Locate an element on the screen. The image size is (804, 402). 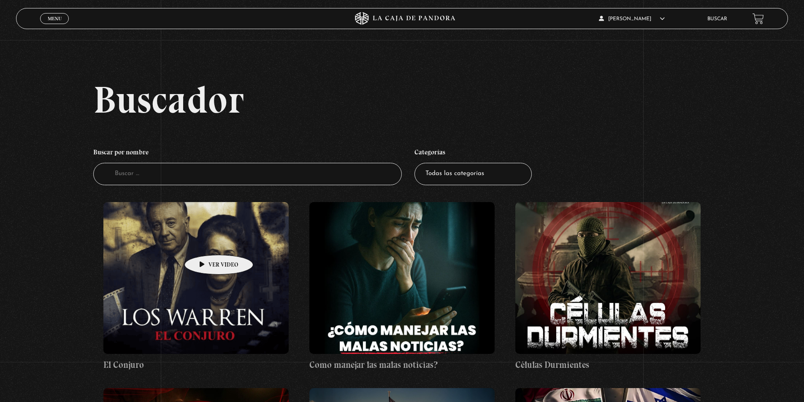
span: Menu is located at coordinates (54, 19).